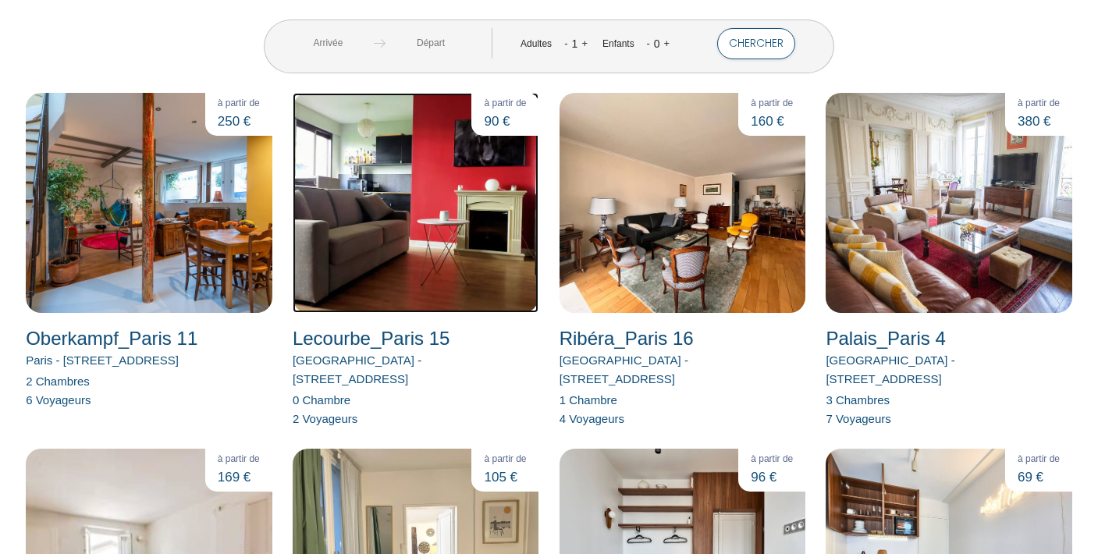 This screenshot has height=554, width=1098. What do you see at coordinates (1039, 122) in the screenshot?
I see `p: 380 €` at bounding box center [1039, 122].